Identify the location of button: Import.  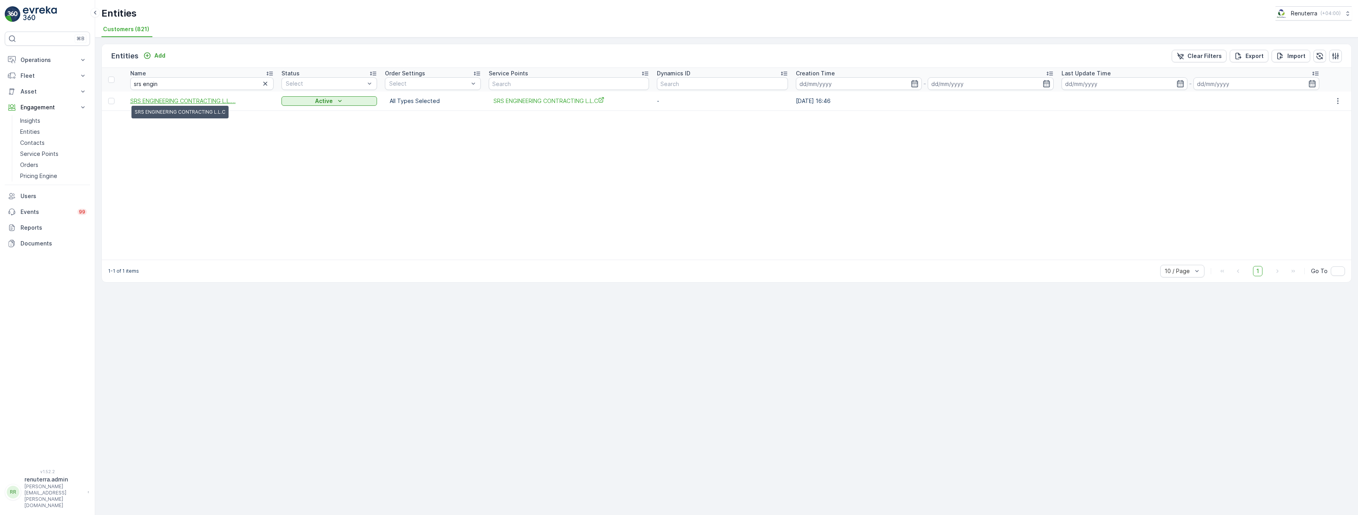
(1291, 56).